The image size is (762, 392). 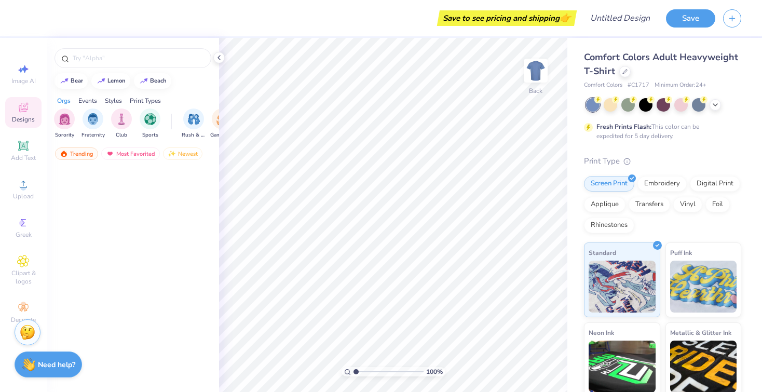 I want to click on span: Puff Ink, so click(x=681, y=252).